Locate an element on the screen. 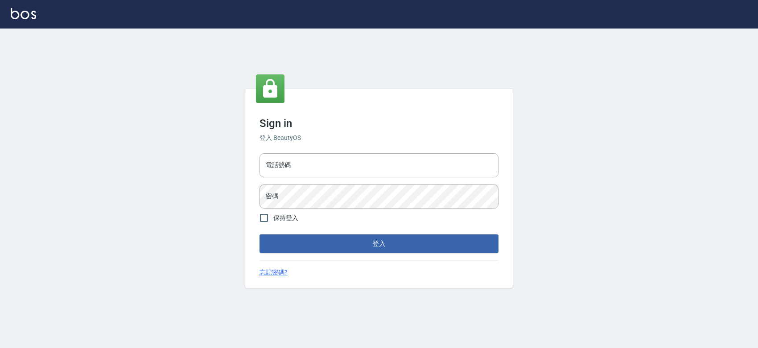 The width and height of the screenshot is (758, 348). h6: 登入 BeautyOS is located at coordinates (379, 138).